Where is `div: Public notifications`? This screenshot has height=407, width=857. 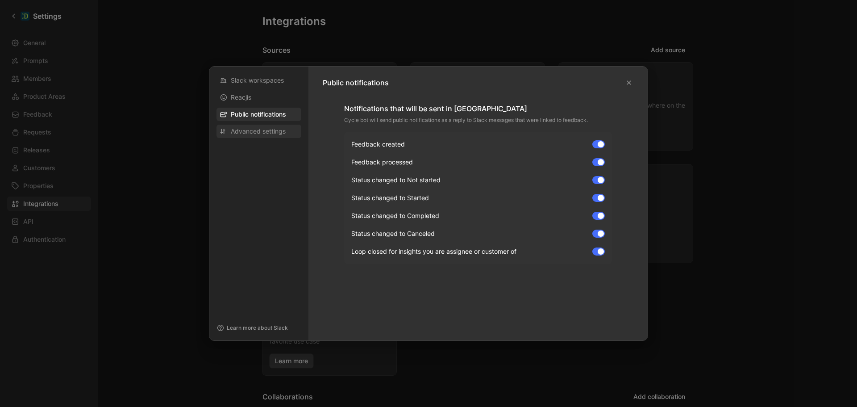
div: Public notifications is located at coordinates (259, 114).